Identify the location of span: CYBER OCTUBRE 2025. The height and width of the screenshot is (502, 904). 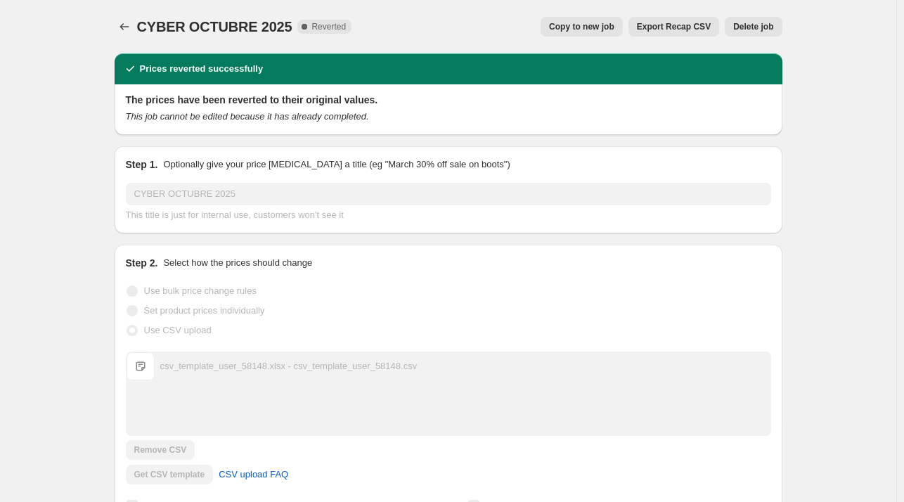
(214, 27).